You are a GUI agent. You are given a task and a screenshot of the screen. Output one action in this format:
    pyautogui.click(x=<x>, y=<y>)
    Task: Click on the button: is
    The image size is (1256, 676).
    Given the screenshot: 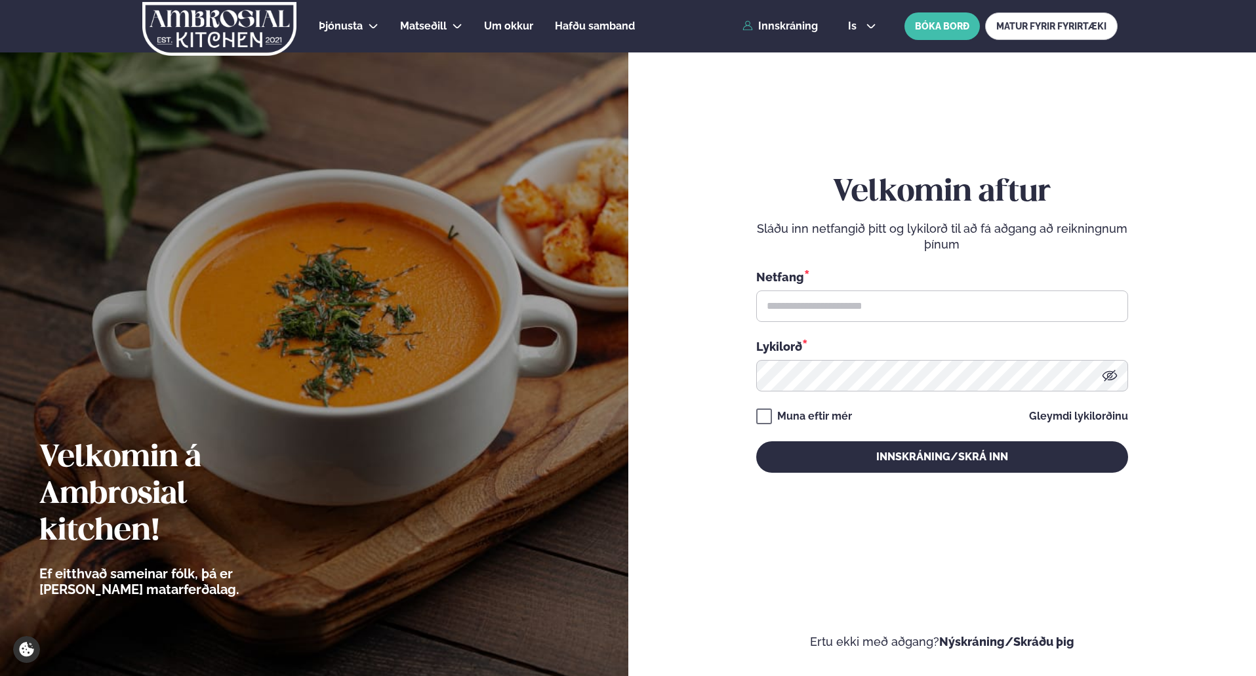 What is the action you would take?
    pyautogui.click(x=862, y=26)
    